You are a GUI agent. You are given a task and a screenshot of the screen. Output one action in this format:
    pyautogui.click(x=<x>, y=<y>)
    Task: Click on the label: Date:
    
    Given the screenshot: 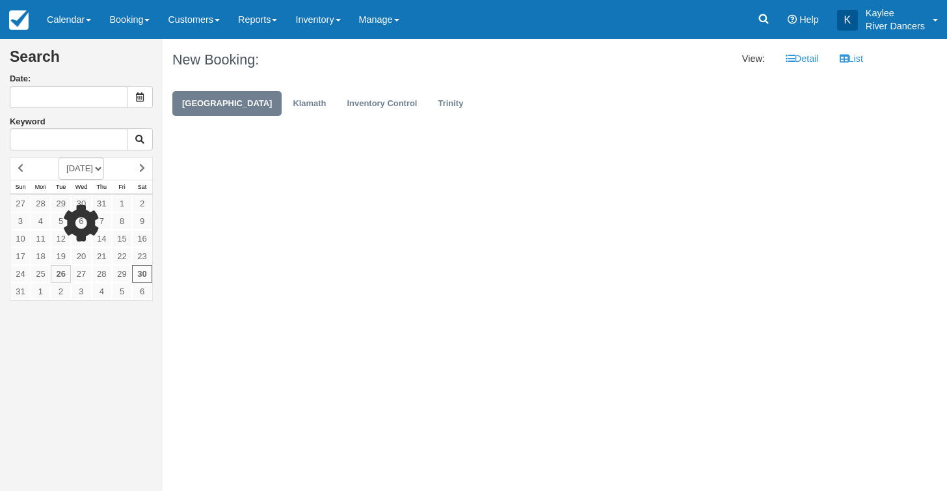 What is the action you would take?
    pyautogui.click(x=81, y=79)
    